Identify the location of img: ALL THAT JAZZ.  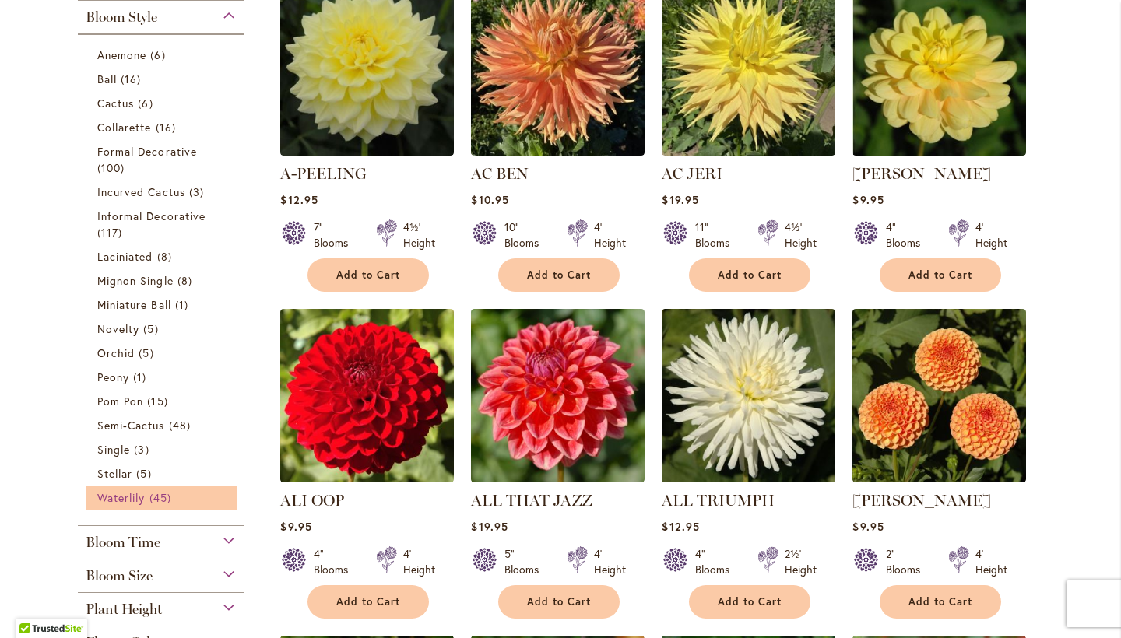
(557, 396).